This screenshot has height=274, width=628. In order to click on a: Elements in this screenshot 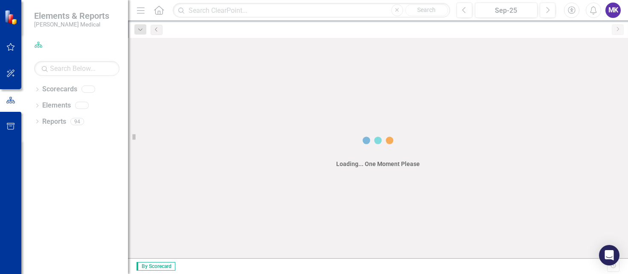, I will do `click(56, 105)`.